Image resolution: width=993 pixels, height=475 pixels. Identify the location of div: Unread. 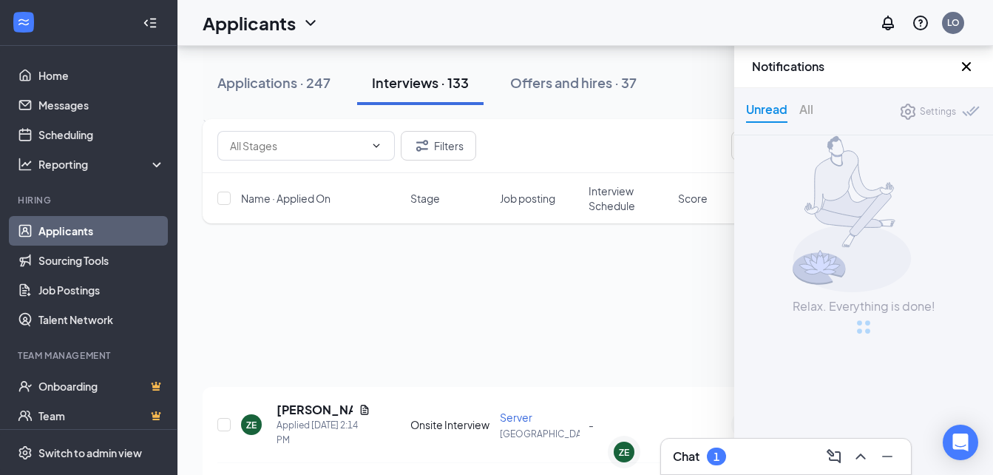
(767, 111).